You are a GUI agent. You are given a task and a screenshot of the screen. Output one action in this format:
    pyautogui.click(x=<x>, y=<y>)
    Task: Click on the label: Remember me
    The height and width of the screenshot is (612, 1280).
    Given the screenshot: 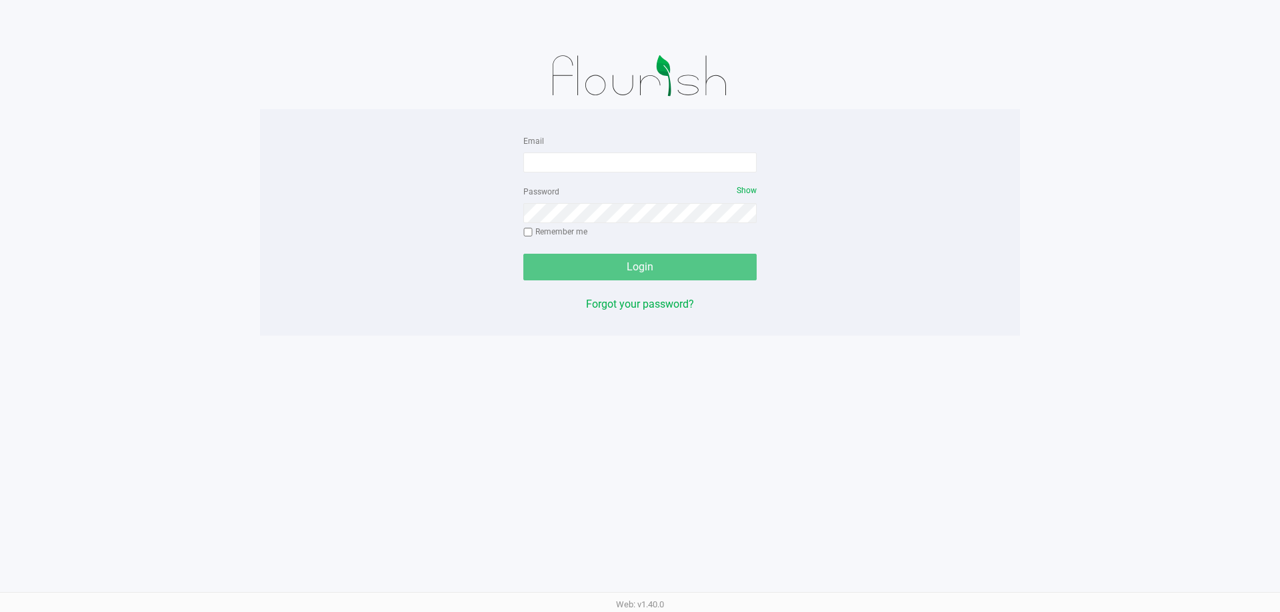 What is the action you would take?
    pyautogui.click(x=555, y=232)
    